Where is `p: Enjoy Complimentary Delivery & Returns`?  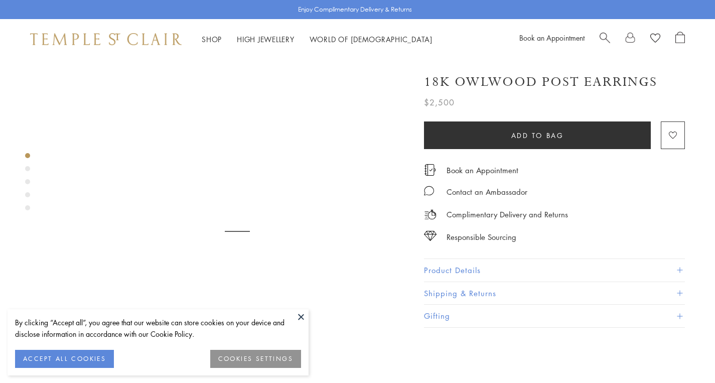
p: Enjoy Complimentary Delivery & Returns is located at coordinates (355, 10).